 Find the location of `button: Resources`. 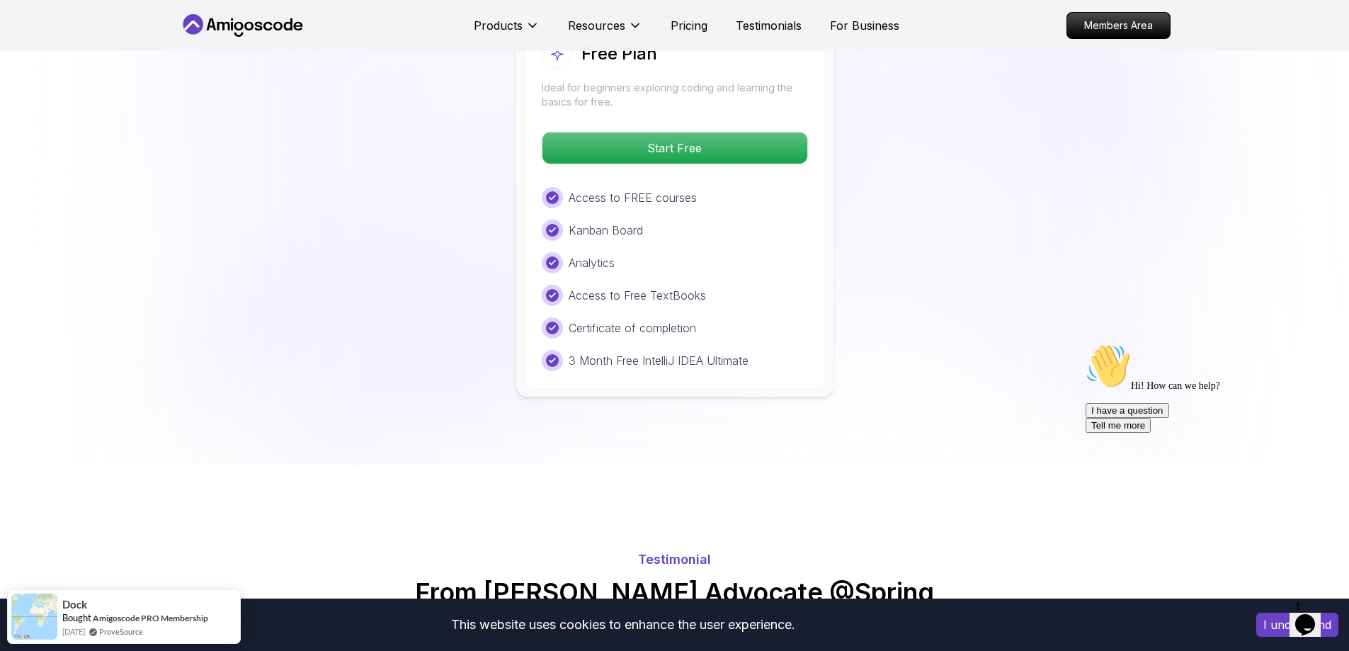

button: Resources is located at coordinates (605, 31).